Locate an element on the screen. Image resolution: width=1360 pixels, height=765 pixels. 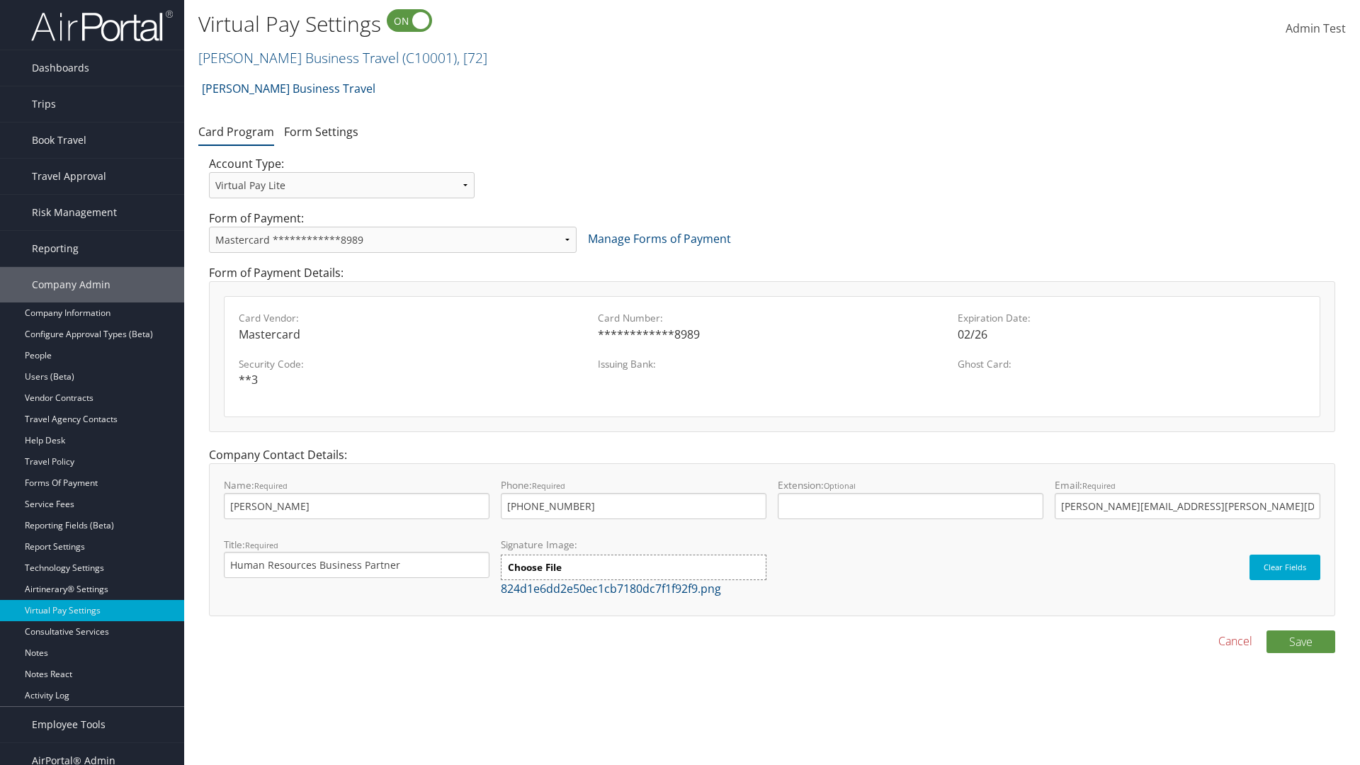
span: Travel Approval is located at coordinates (69, 176).